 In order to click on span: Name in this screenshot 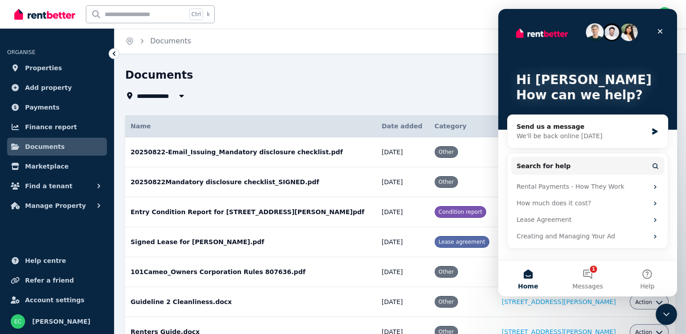, I will do `click(140, 126)`.